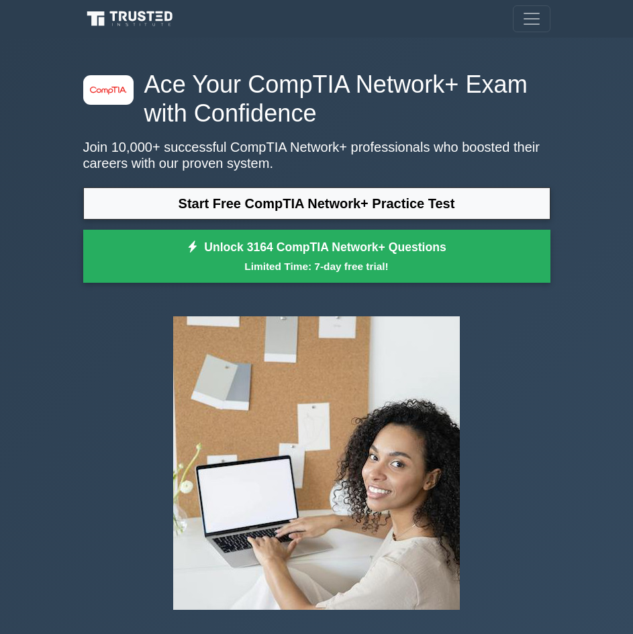  What do you see at coordinates (317, 203) in the screenshot?
I see `a: Start Free CompTIA Network+ Practice Test` at bounding box center [317, 203].